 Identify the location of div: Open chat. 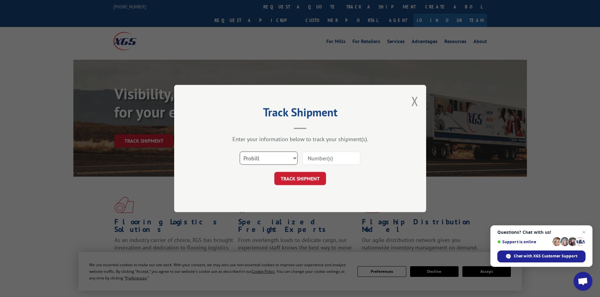
(583, 282).